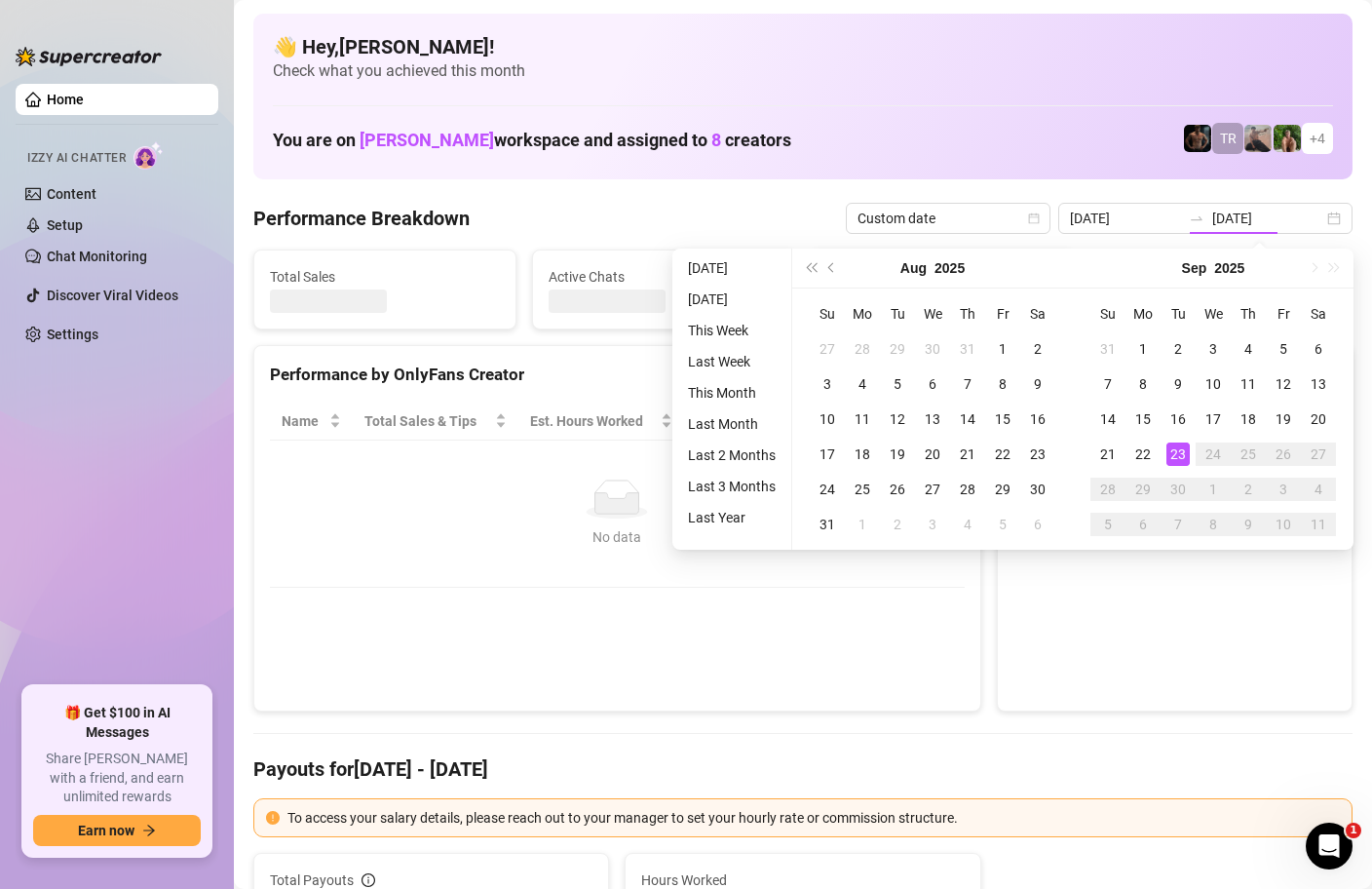  I want to click on span: 1, so click(1354, 830).